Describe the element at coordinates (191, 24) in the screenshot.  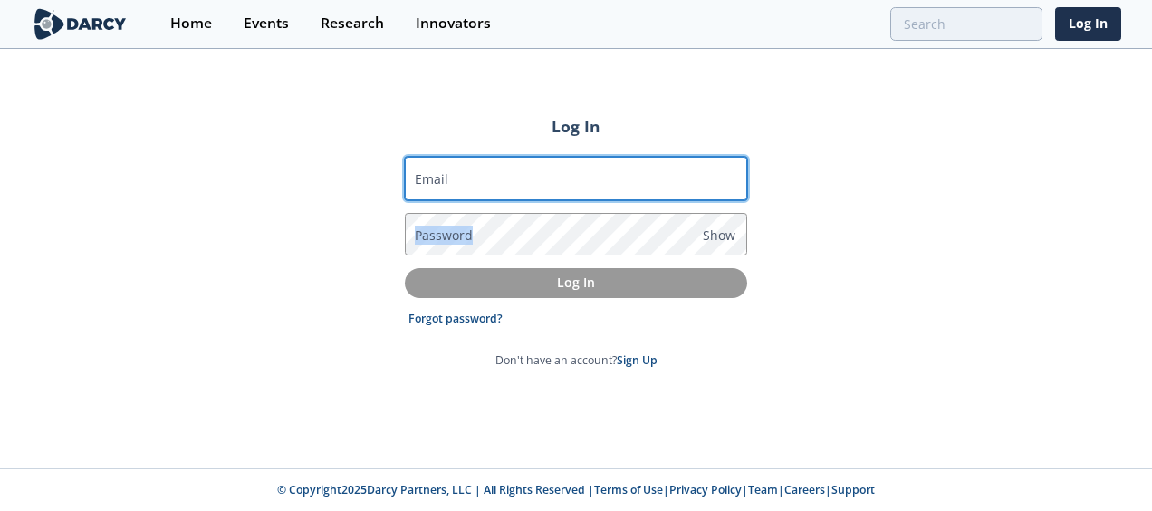
I see `div: Home` at that location.